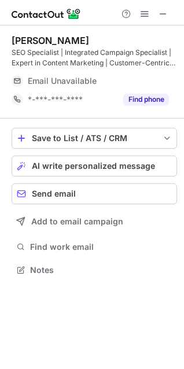 The height and width of the screenshot is (369, 184). I want to click on button: Send email, so click(94, 194).